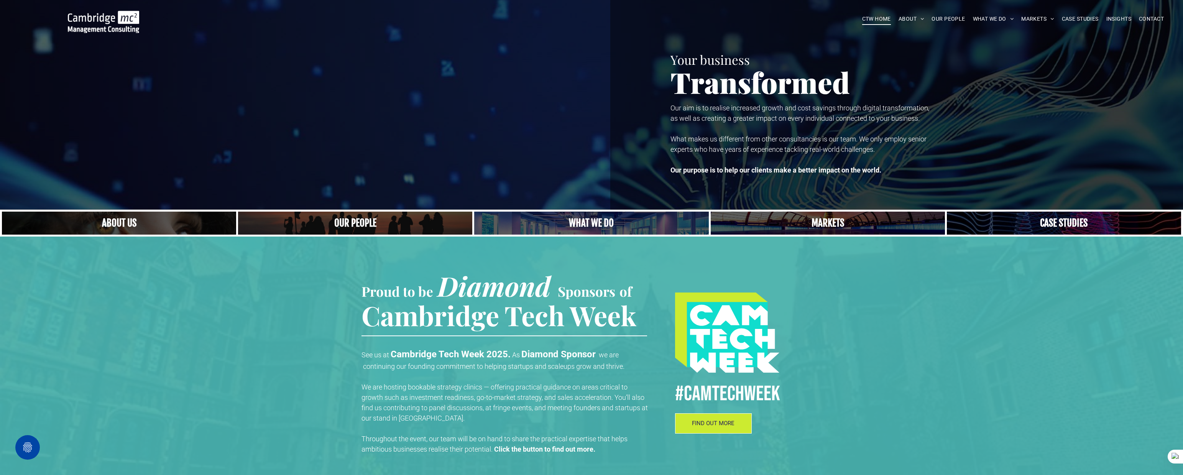 The width and height of the screenshot is (1183, 475). Describe the element at coordinates (494, 366) in the screenshot. I see `span: continuing our founding commitment to helping startups and scaleups grow and thrive.` at that location.